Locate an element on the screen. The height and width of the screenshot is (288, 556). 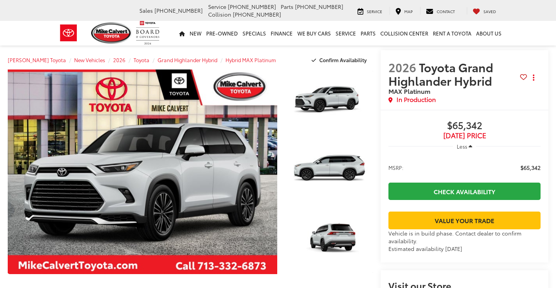
a: Expand Photo 3 is located at coordinates (329, 241).